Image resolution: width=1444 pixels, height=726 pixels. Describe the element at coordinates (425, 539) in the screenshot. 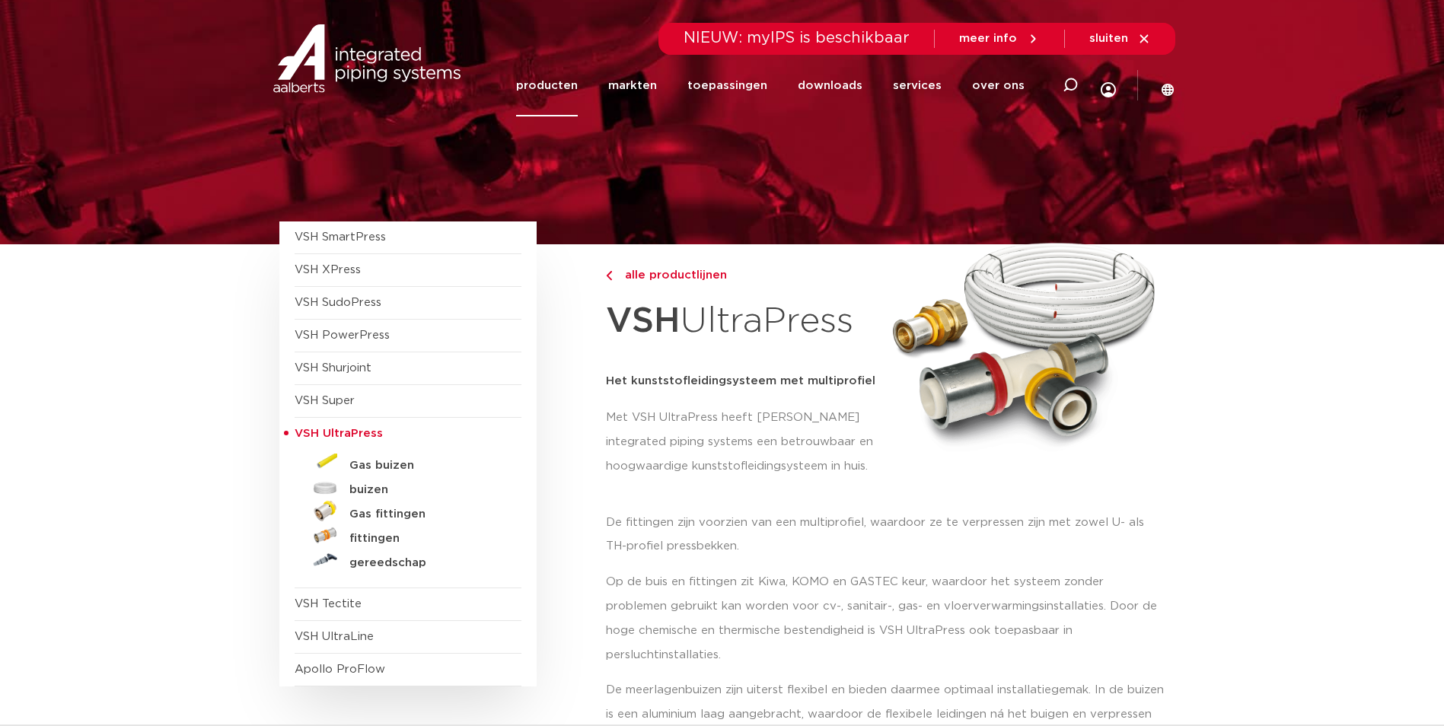

I see `h5: fittingen` at that location.